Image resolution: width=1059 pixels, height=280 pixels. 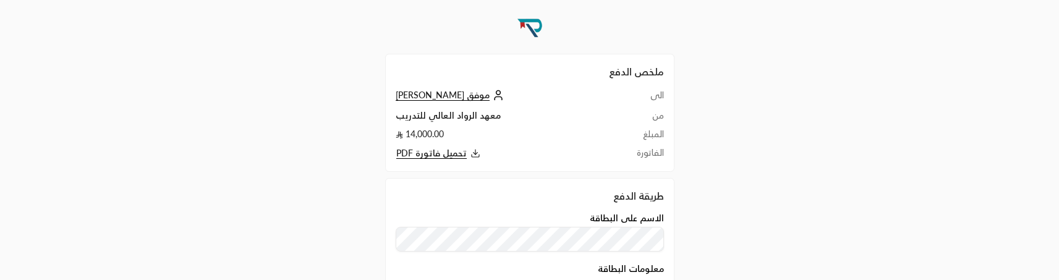 I want to click on span: تحميل فاتورة PDF, so click(x=431, y=153).